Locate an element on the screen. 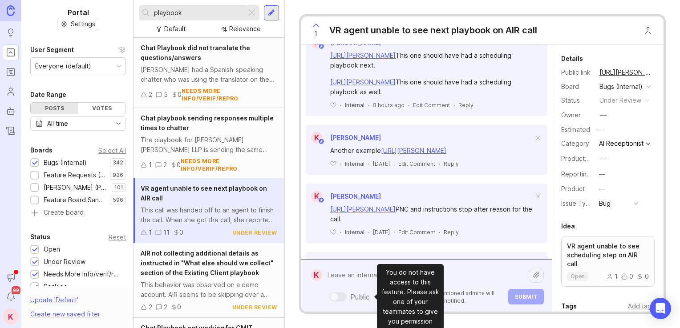  span: 8 hours ago is located at coordinates (388, 105).